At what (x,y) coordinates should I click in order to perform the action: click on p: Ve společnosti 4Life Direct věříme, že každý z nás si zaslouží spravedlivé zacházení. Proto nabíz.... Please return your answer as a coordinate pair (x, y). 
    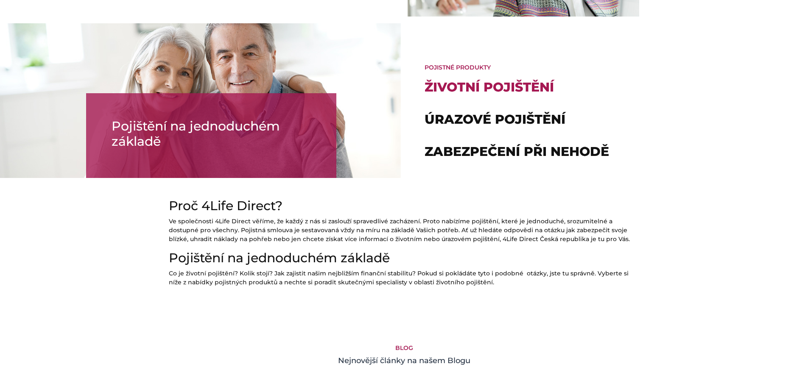
    Looking at the image, I should click on (404, 230).